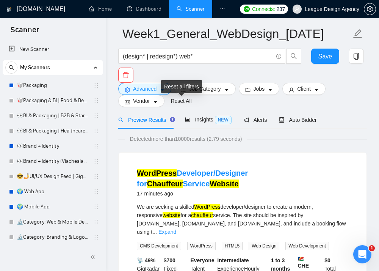  What do you see at coordinates (173, 119) in the screenshot?
I see `div: Tooltip anchor` at bounding box center [173, 119].